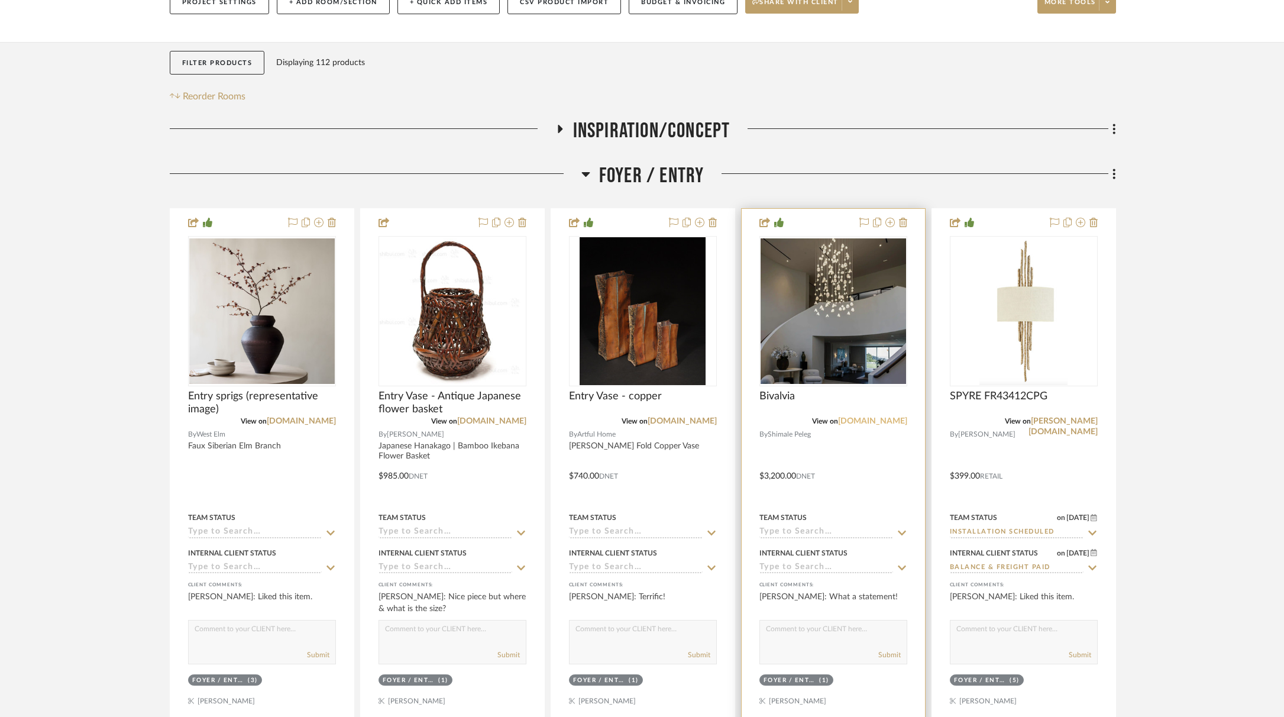 The height and width of the screenshot is (717, 1284). I want to click on button: Filter Products, so click(217, 63).